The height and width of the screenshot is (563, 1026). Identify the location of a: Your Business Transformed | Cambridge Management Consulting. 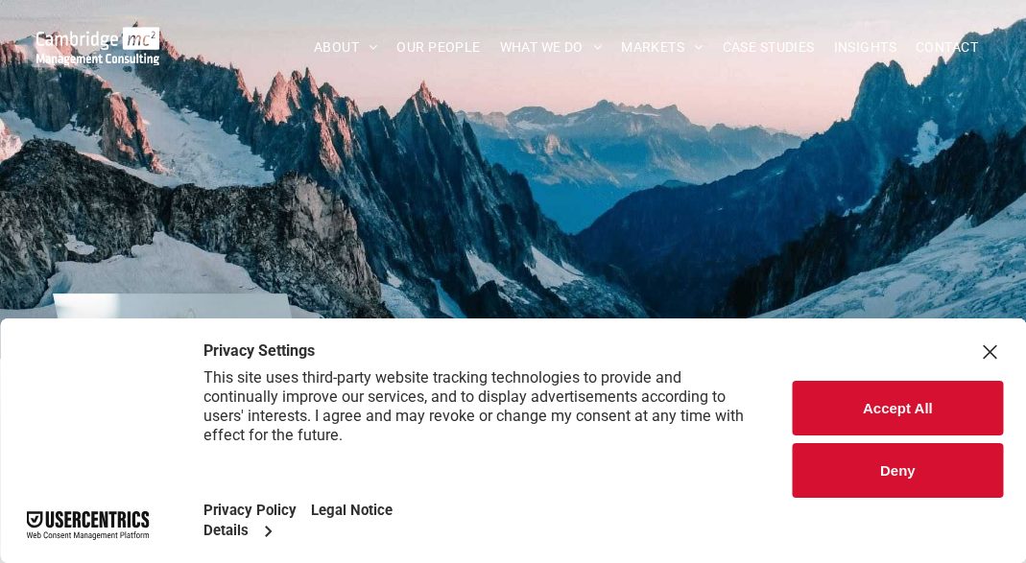
(98, 39).